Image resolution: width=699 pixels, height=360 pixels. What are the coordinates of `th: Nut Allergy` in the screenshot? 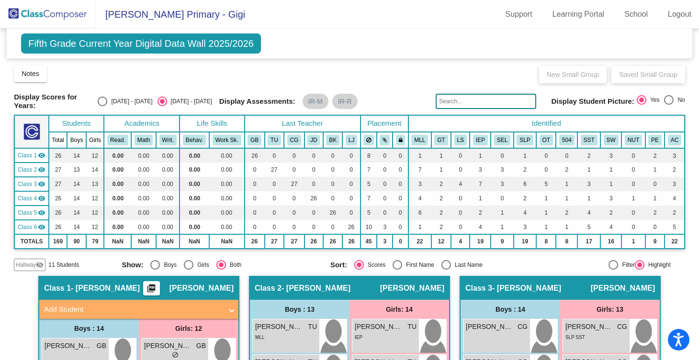 It's located at (633, 140).